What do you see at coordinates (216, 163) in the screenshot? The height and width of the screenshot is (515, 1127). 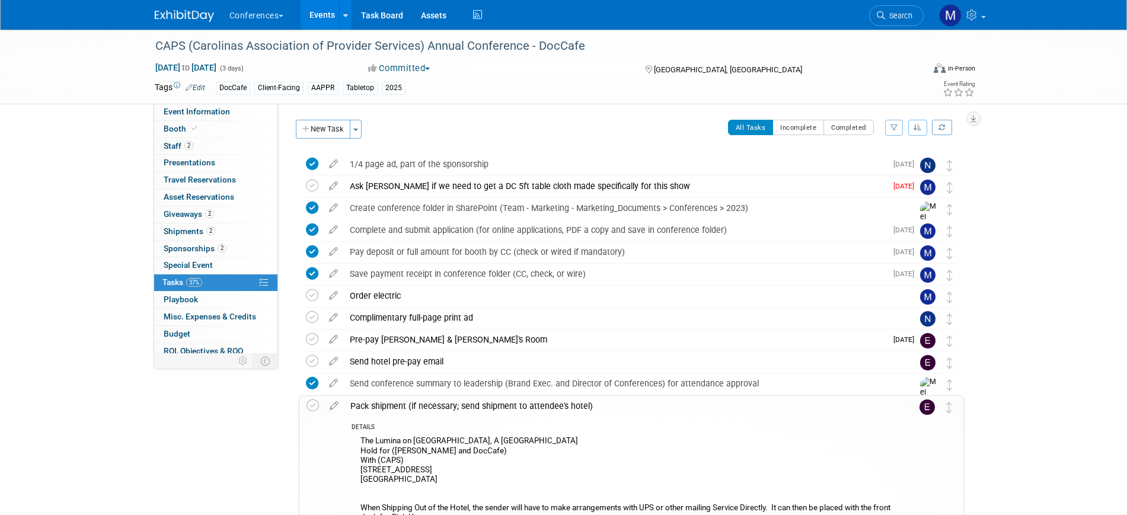 I see `a: Presentations` at bounding box center [216, 163].